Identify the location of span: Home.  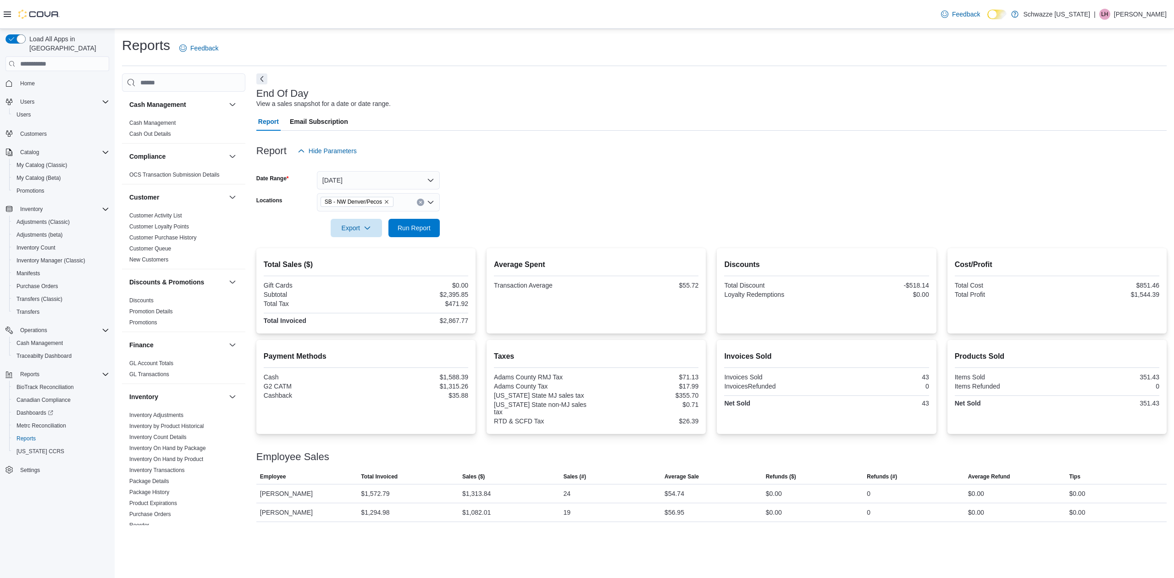
(28, 83).